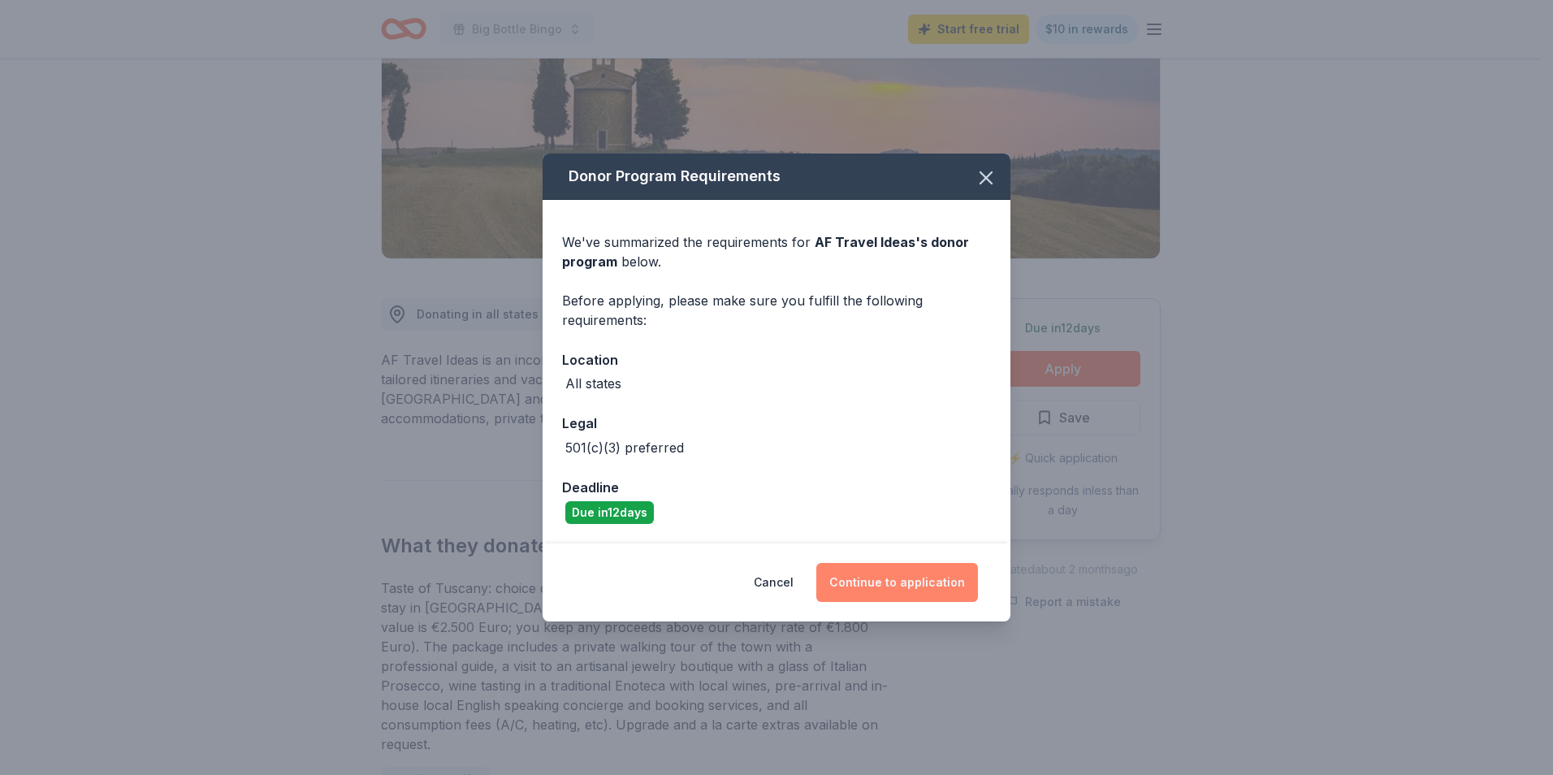 The height and width of the screenshot is (775, 1553). Describe the element at coordinates (773, 582) in the screenshot. I see `button: Cancel` at that location.